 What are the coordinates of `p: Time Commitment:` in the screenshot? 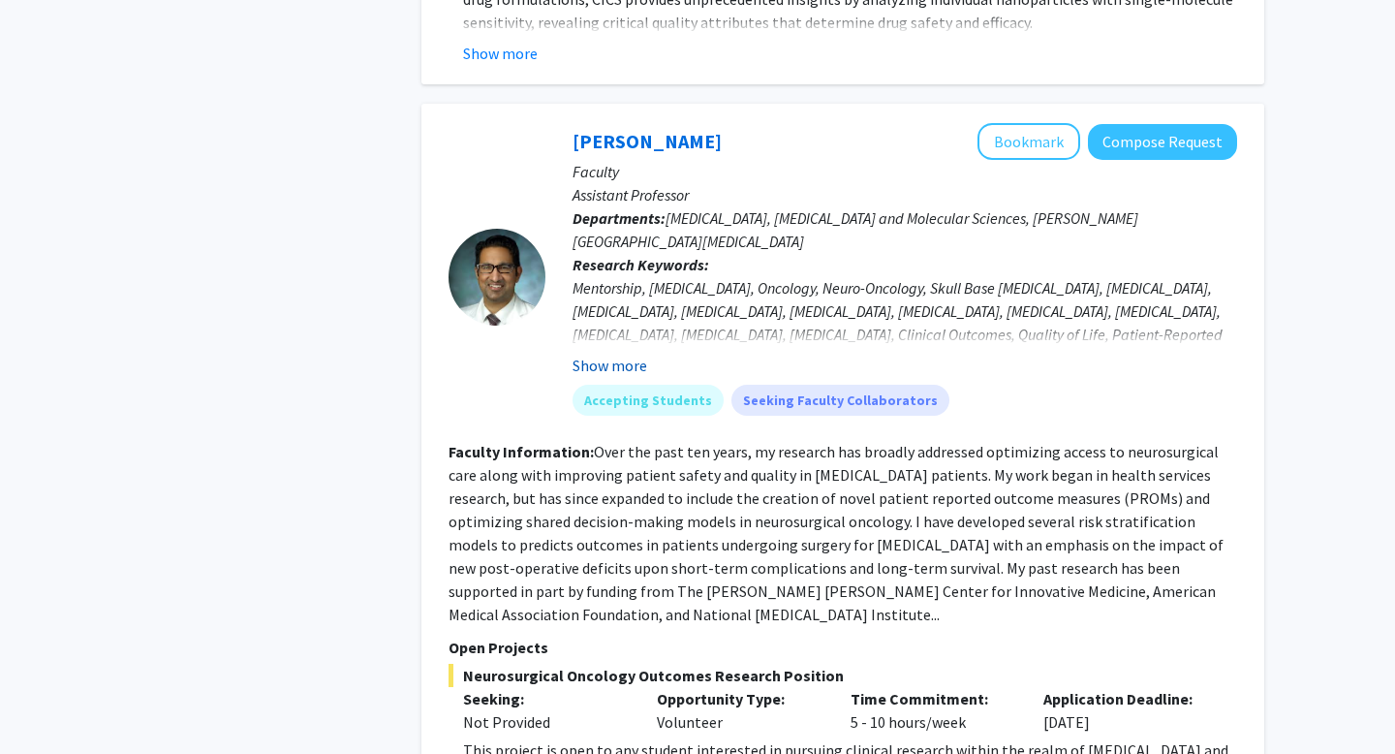 It's located at (933, 698).